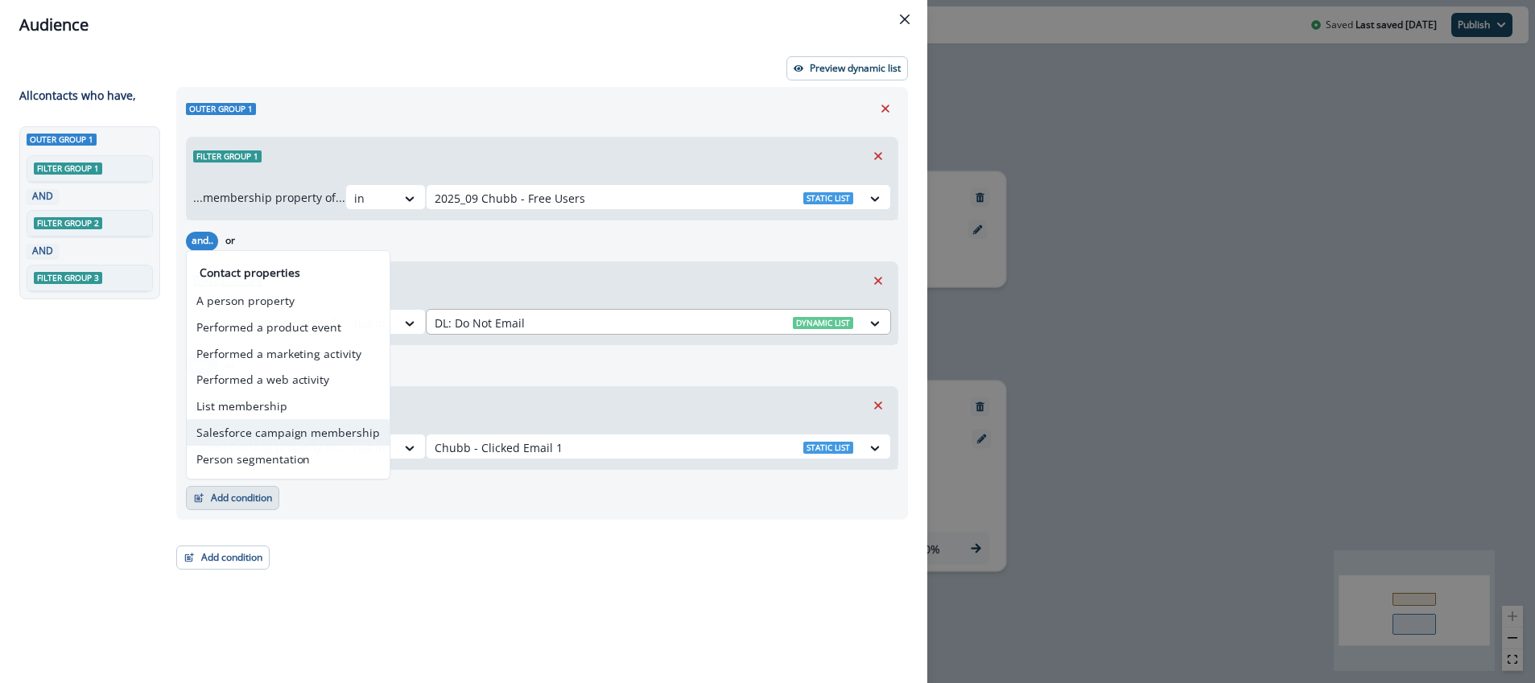  I want to click on button: or, so click(230, 241).